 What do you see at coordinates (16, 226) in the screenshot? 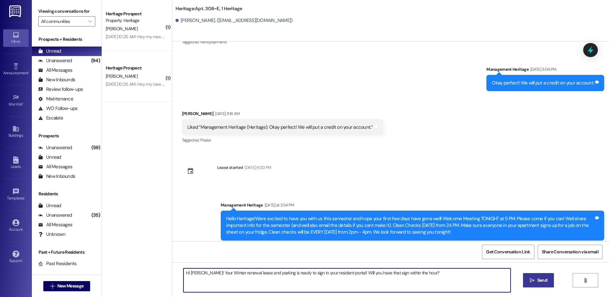
I see `a: Account` at bounding box center [16, 226].